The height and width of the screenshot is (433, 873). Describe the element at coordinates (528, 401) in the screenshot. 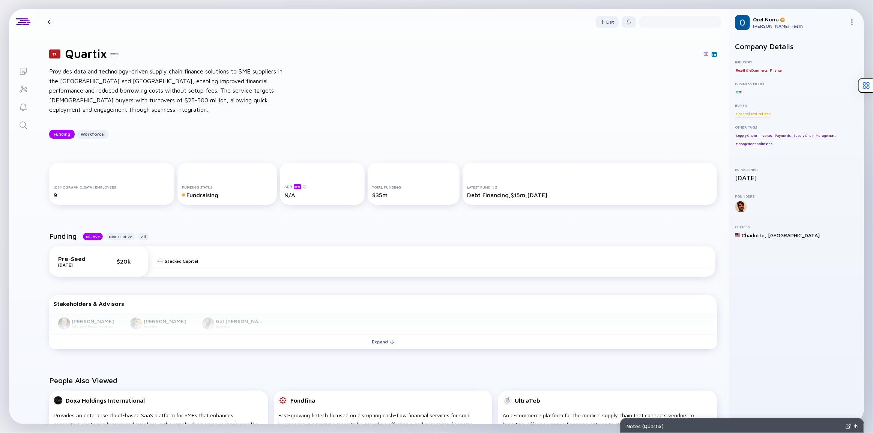

I see `div: UltraTeb` at that location.